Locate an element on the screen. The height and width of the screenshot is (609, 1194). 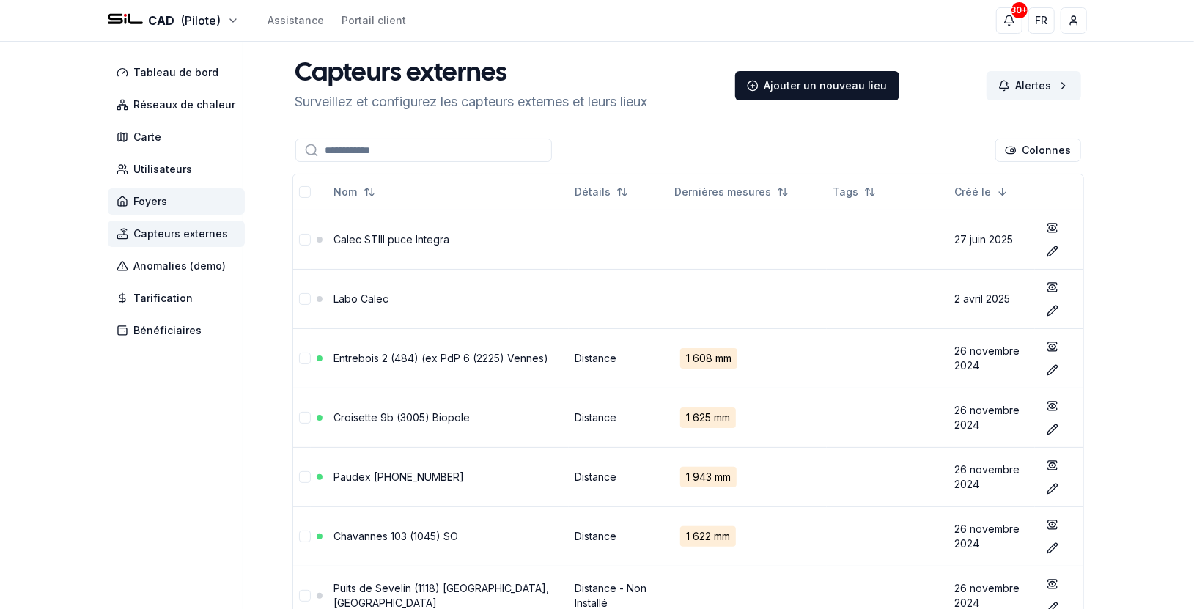
a: Foyers is located at coordinates (179, 202).